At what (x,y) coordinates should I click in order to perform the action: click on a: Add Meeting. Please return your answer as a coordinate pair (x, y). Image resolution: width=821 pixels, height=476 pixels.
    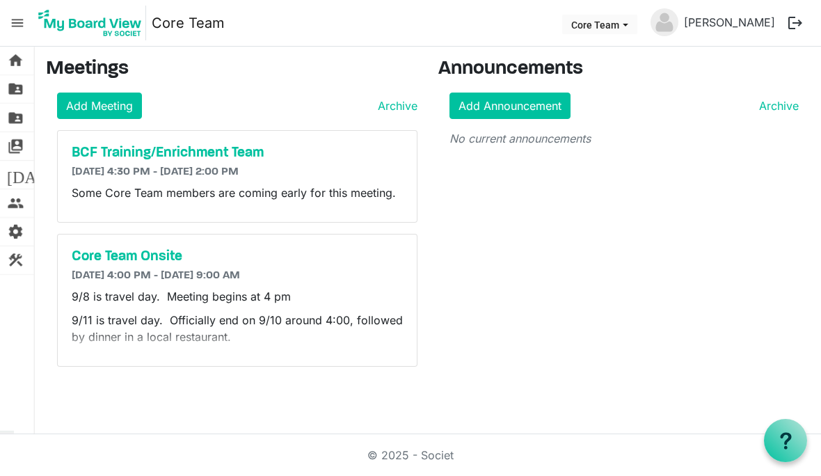
    Looking at the image, I should click on (100, 106).